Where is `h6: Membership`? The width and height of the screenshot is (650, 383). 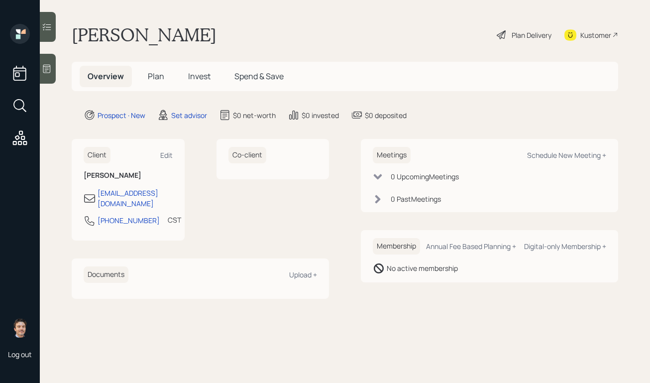
h6: Membership is located at coordinates (396, 246).